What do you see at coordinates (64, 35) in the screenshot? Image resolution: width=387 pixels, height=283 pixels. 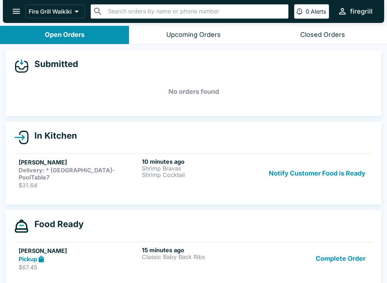 I see `div: Open Orders` at bounding box center [64, 35].